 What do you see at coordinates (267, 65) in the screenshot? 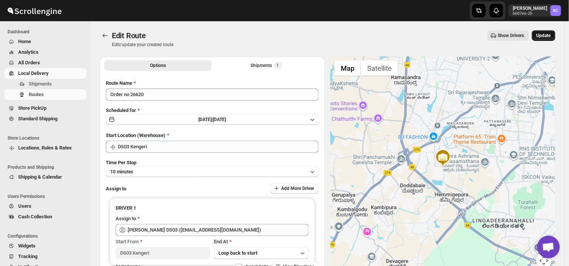
I see `button: Selected Shipments` at bounding box center [267, 65].